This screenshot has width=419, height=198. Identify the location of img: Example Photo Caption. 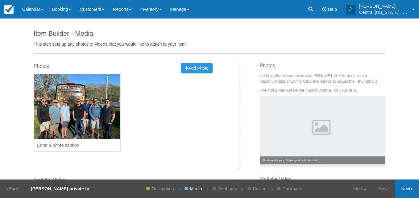
(323, 132).